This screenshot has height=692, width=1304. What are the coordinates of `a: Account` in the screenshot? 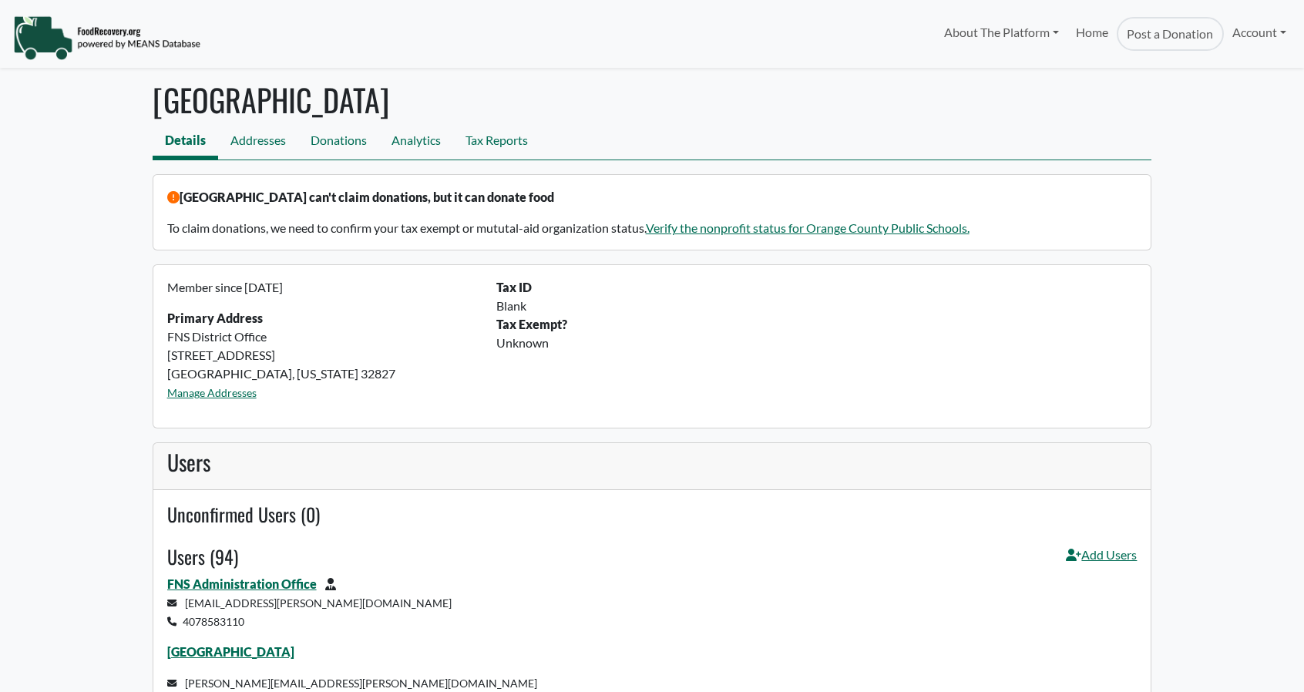 It's located at (1259, 32).